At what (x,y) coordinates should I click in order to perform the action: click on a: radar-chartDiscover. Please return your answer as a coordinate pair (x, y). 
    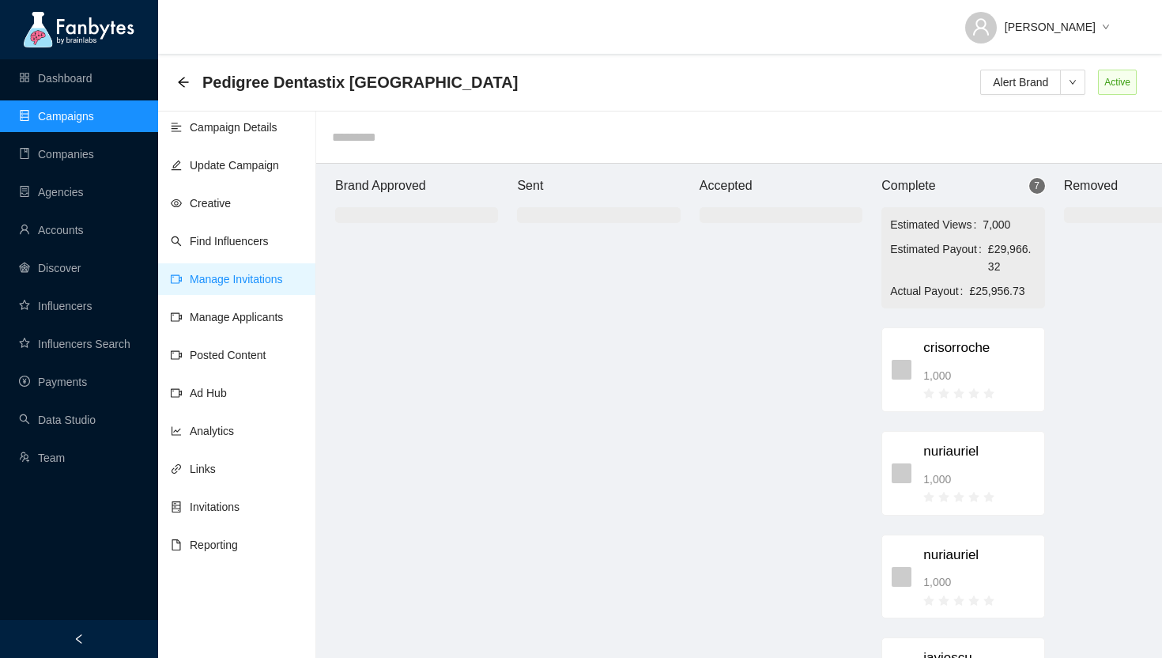
    Looking at the image, I should click on (50, 268).